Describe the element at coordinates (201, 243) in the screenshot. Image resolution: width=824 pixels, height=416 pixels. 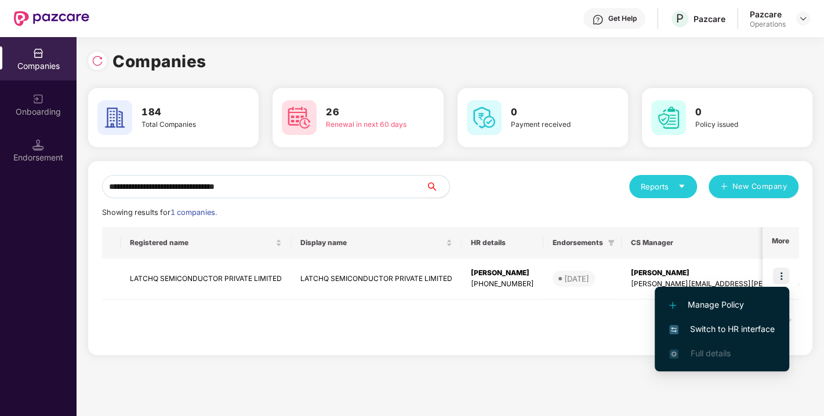
I see `span: Registered name` at that location.